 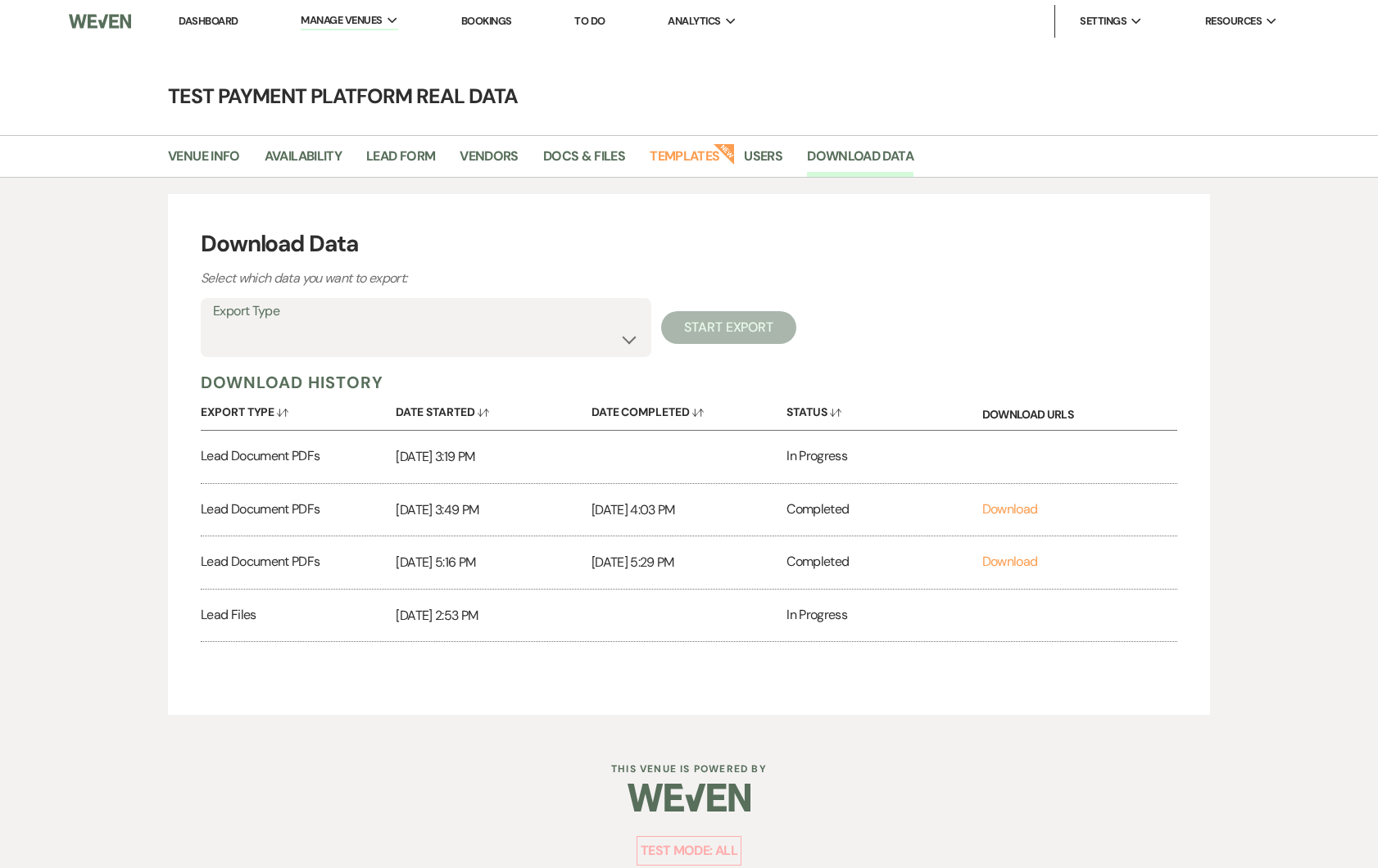 What do you see at coordinates (487, 279) in the screenshot?
I see `p: Select which data you want to export:` at bounding box center [487, 279].